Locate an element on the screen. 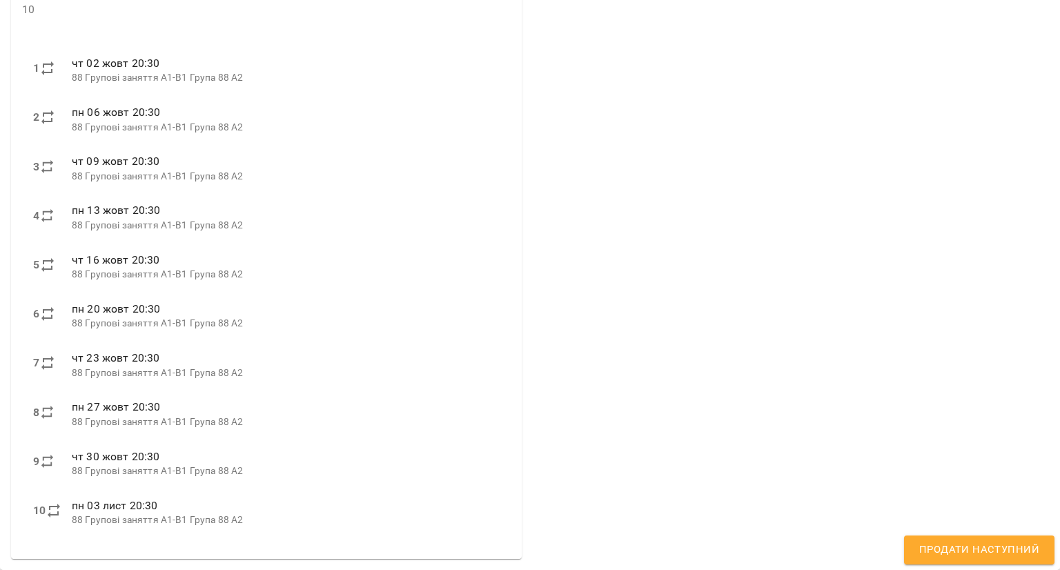  span: чт 16 жовт 20:30 is located at coordinates (115, 260).